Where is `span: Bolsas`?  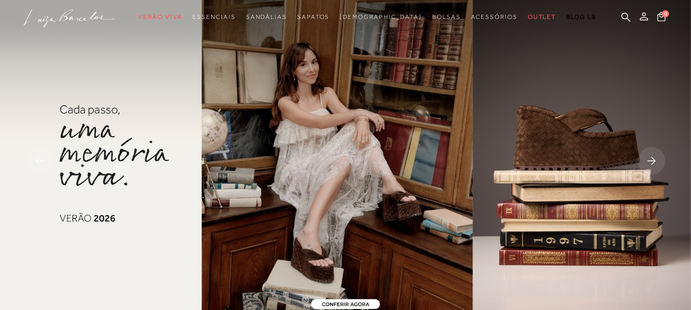
span: Bolsas is located at coordinates (446, 17).